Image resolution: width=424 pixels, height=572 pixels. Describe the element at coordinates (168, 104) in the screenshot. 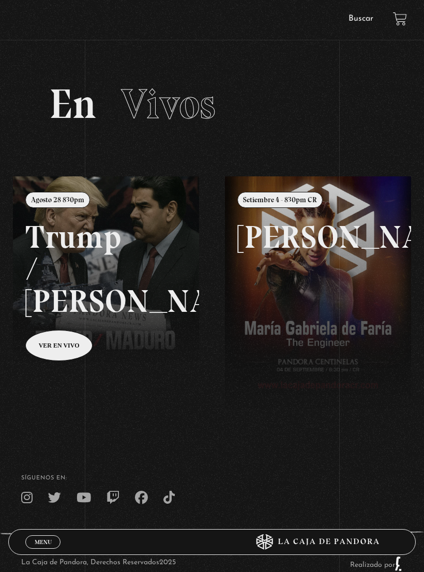

I see `span: Vivos` at that location.